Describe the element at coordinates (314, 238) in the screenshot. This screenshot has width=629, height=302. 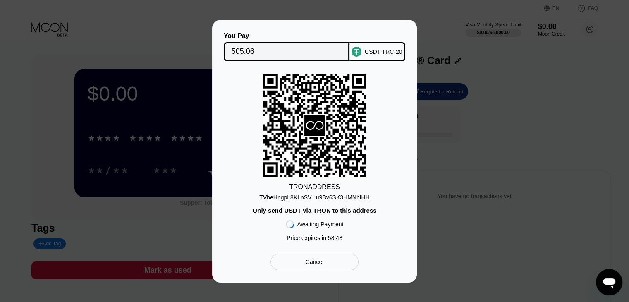
I see `div: Price expires in` at that location.